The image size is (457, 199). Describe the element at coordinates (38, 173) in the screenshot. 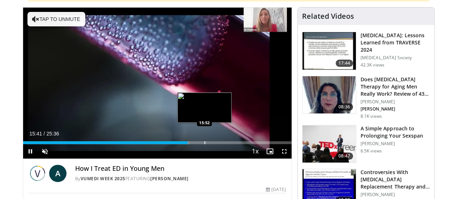

I see `img: Vumedi Week 2025` at that location.